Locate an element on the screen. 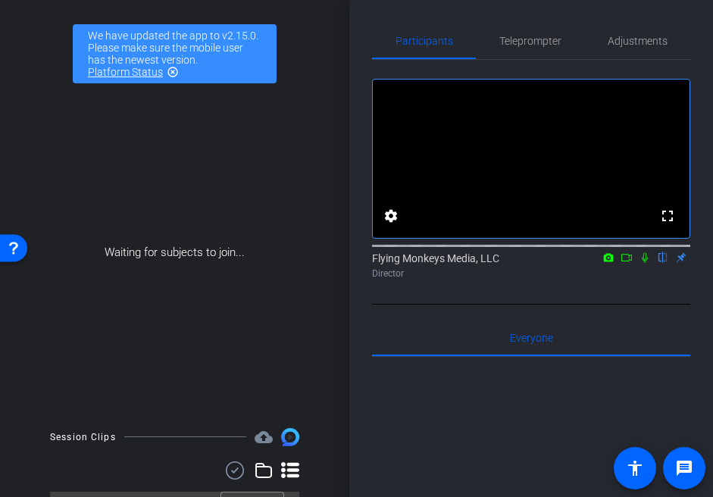  span: Teleprompter is located at coordinates (530, 41).